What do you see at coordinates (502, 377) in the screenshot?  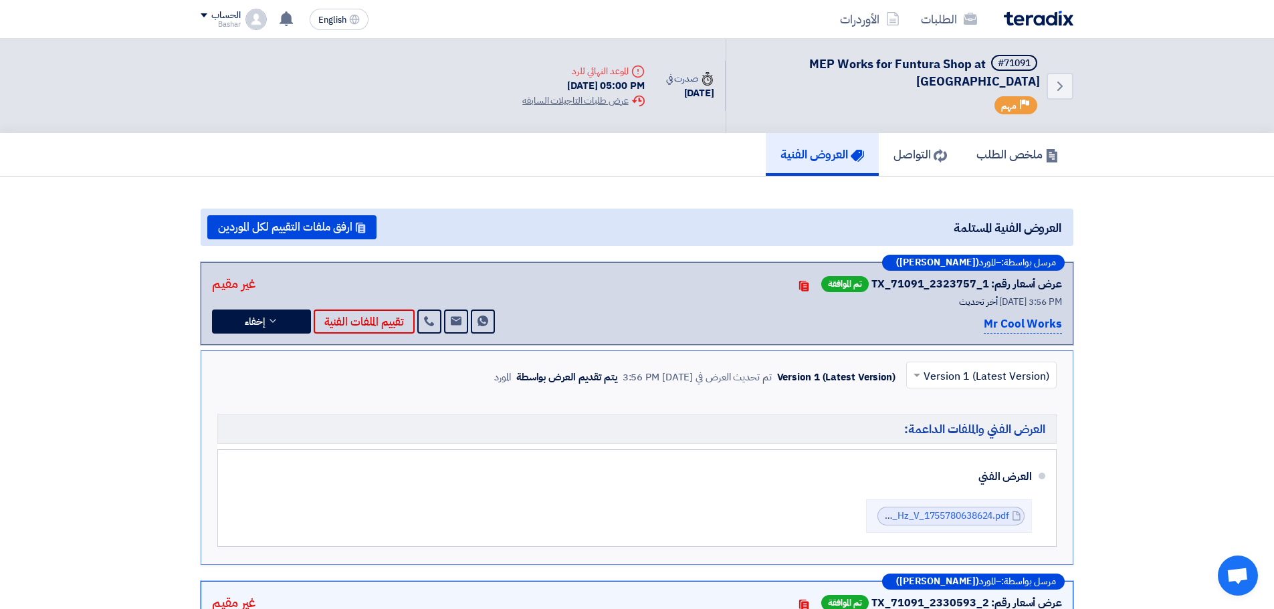 I see `div: المورد` at bounding box center [502, 377].